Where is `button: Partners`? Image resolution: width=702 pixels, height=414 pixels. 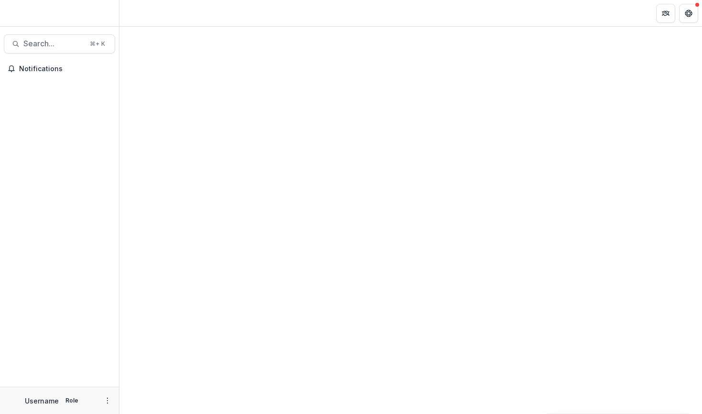 button: Partners is located at coordinates (666, 13).